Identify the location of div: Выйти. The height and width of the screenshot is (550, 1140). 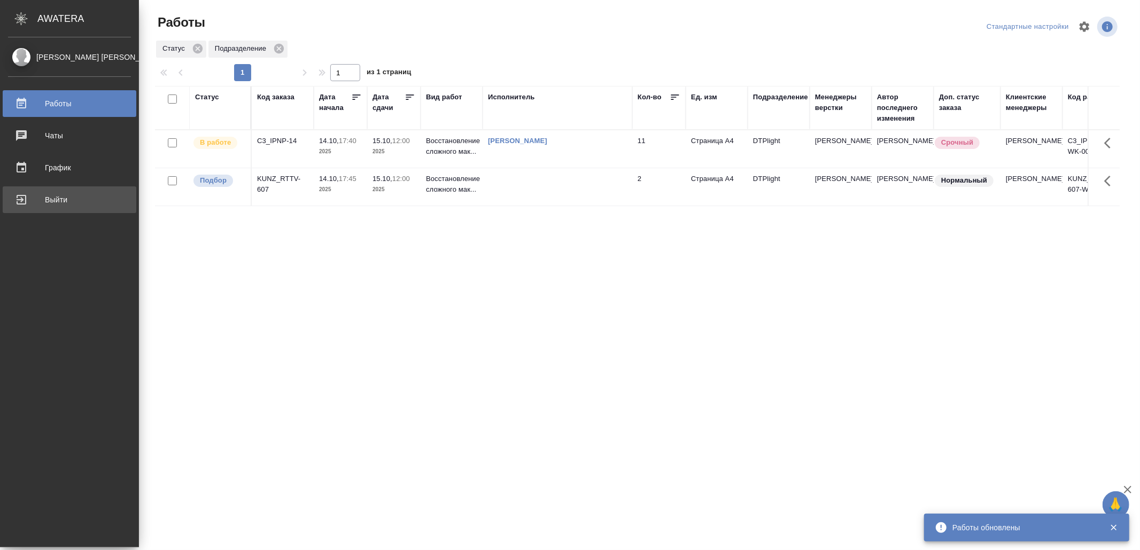
(69, 200).